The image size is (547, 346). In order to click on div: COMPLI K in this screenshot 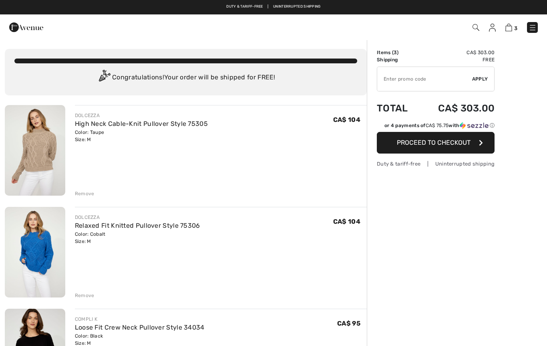, I will do `click(140, 319)`.